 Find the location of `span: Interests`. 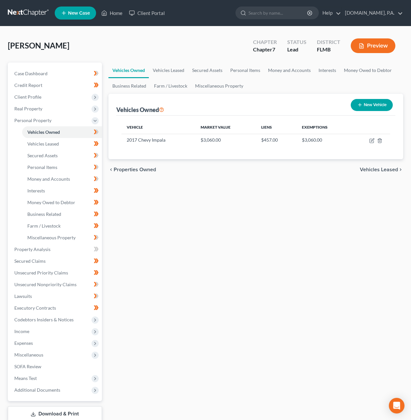

span: Interests is located at coordinates (36, 190).